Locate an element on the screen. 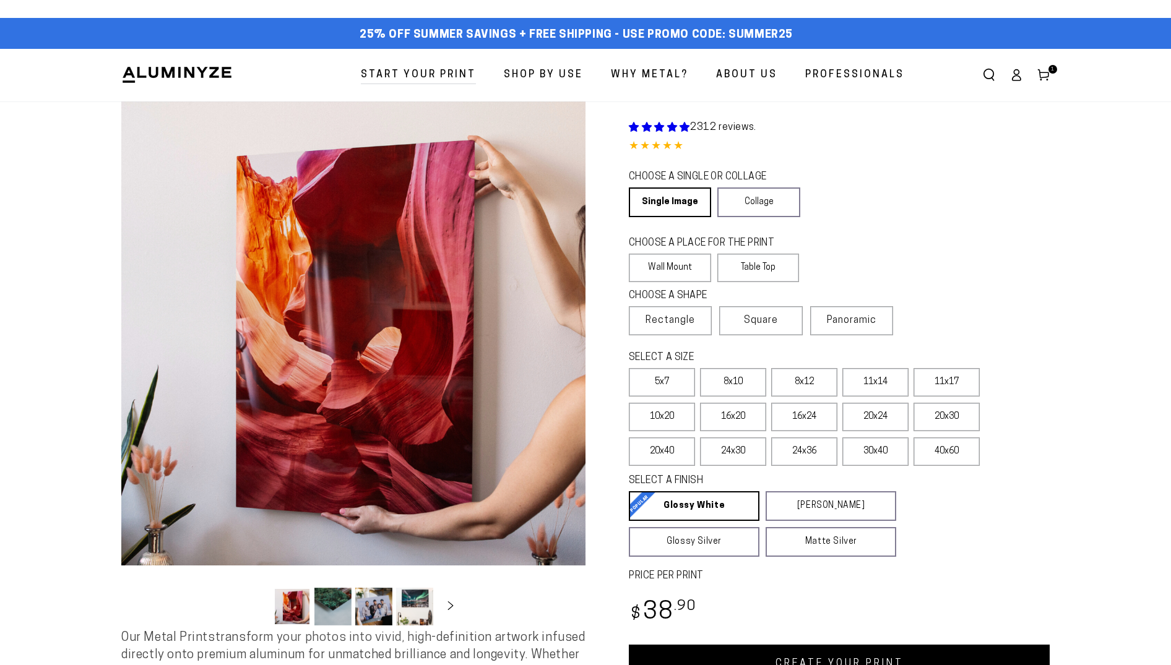 This screenshot has width=1171, height=665. bdi: 38 is located at coordinates (662, 613).